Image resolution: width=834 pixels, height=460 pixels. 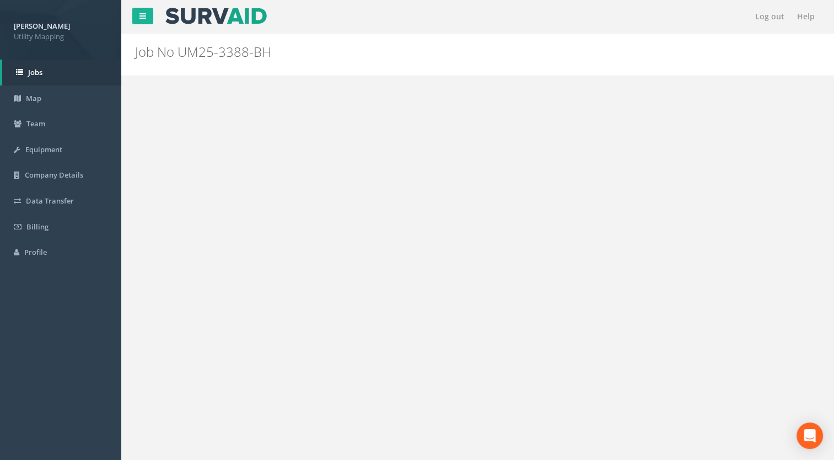 I want to click on div: Open Intercom Messenger, so click(x=810, y=436).